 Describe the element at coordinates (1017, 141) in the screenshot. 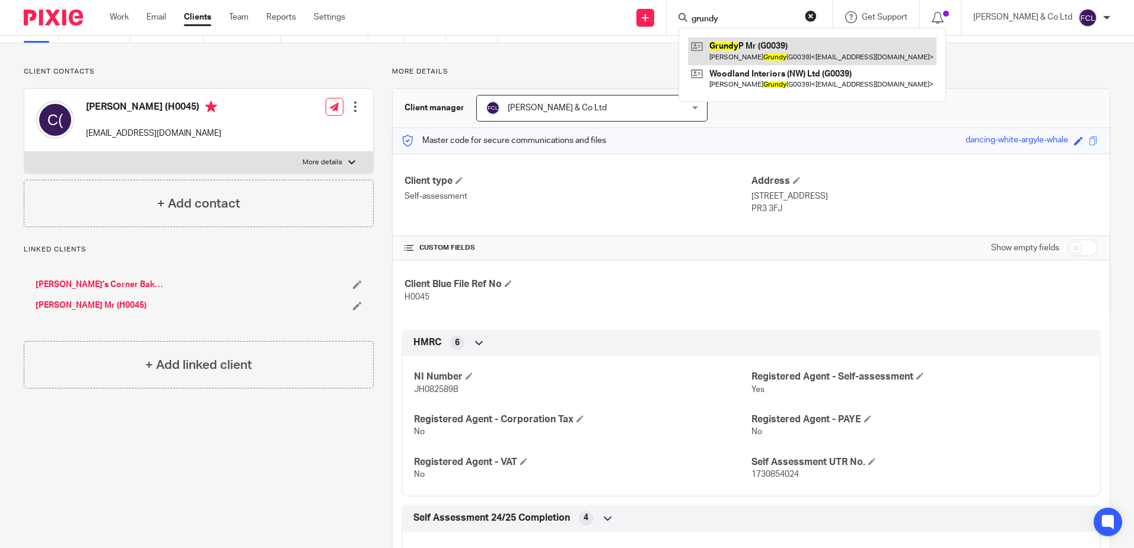

I see `div: dancing-white-argyle-whale` at that location.